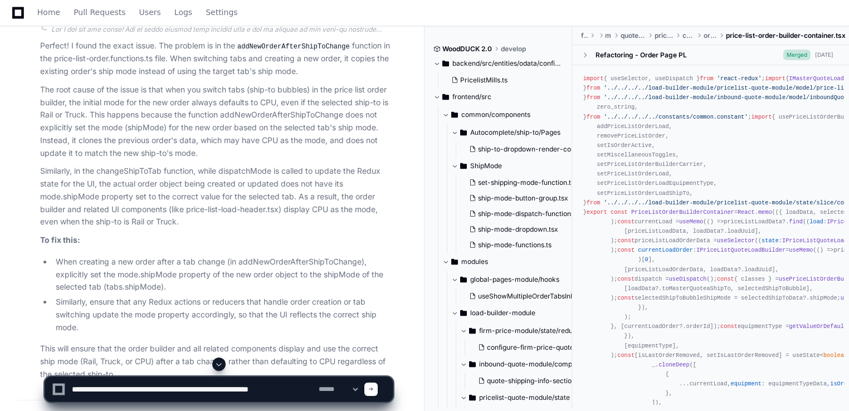 The width and height of the screenshot is (849, 411). I want to click on span: IMasterQuoteLoad, so click(816, 79).